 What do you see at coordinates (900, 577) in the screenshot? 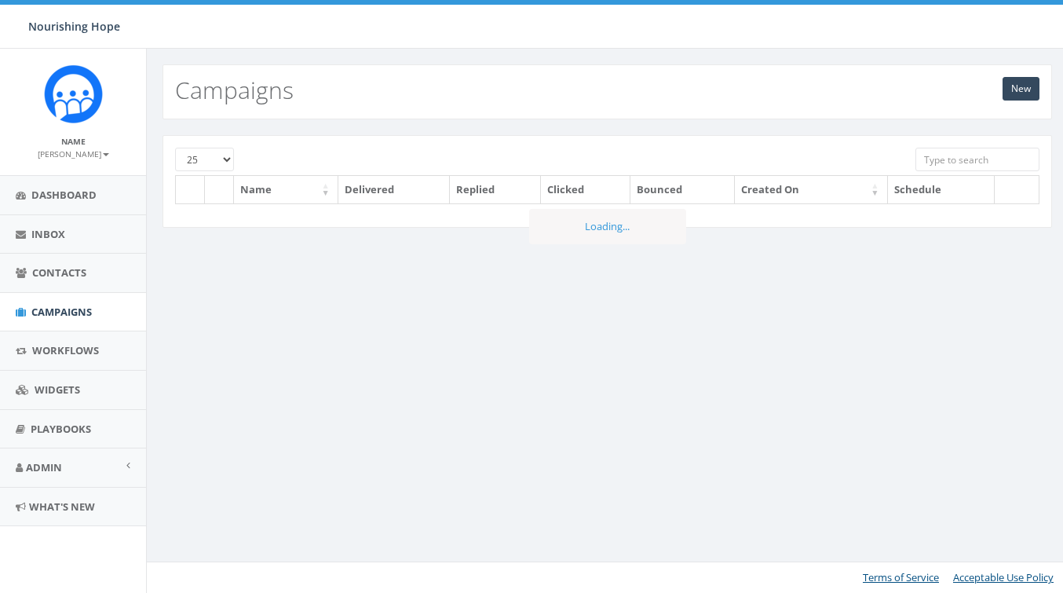
I see `a: Terms of Service` at bounding box center [900, 577].